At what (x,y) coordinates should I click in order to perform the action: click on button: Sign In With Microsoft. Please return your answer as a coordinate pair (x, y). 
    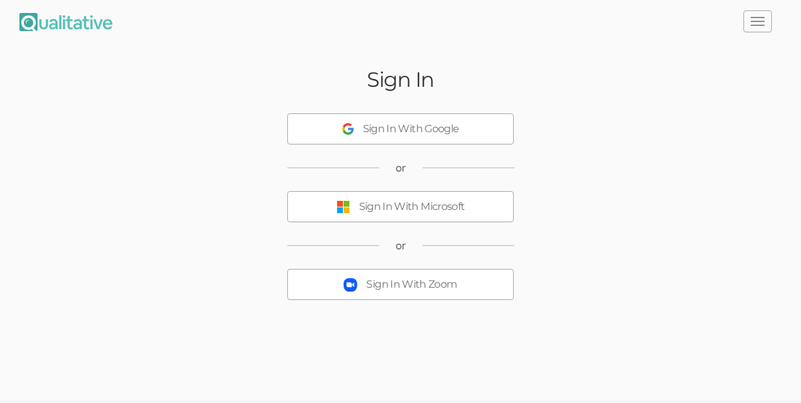
    Looking at the image, I should click on (401, 206).